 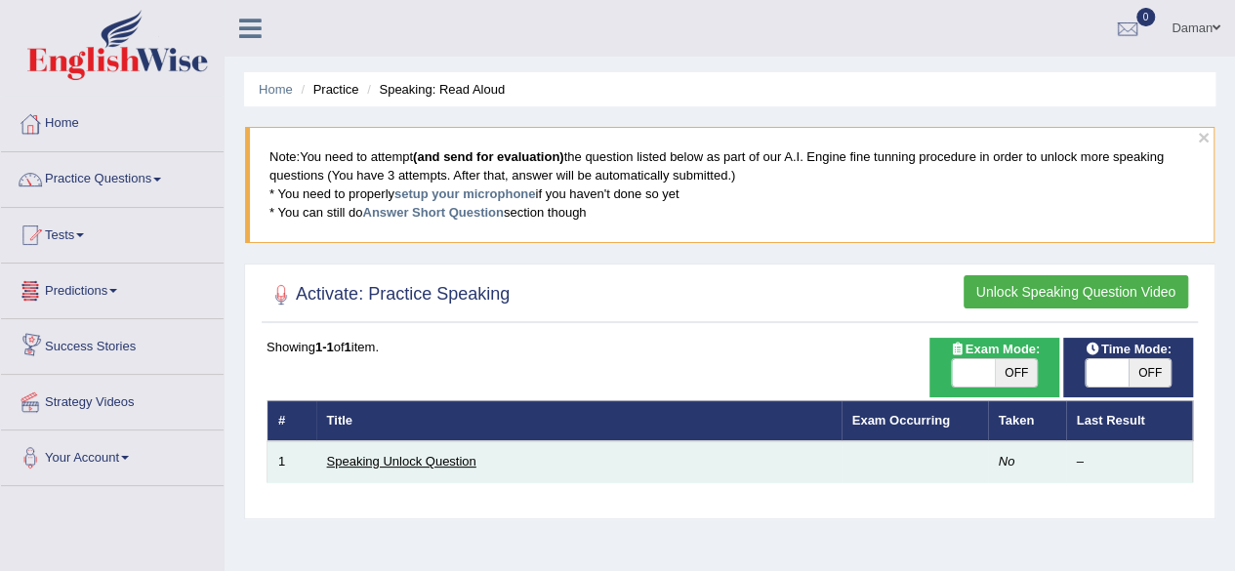 I want to click on span: Note:, so click(x=284, y=156).